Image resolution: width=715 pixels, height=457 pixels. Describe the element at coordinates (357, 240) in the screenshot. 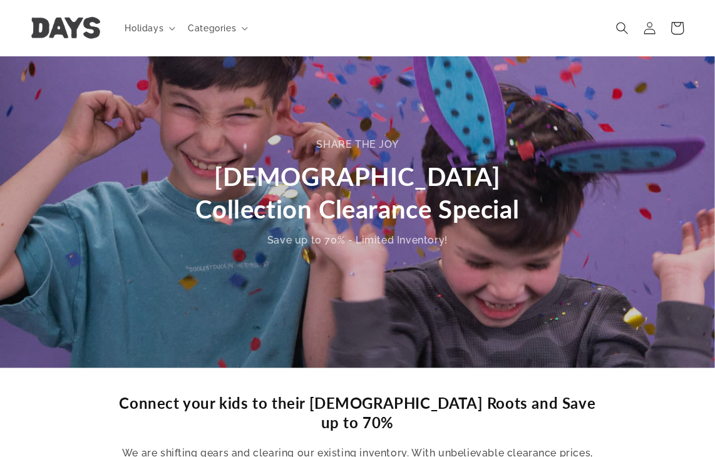

I see `span: Save up to 70% - Limited Inventory!` at that location.